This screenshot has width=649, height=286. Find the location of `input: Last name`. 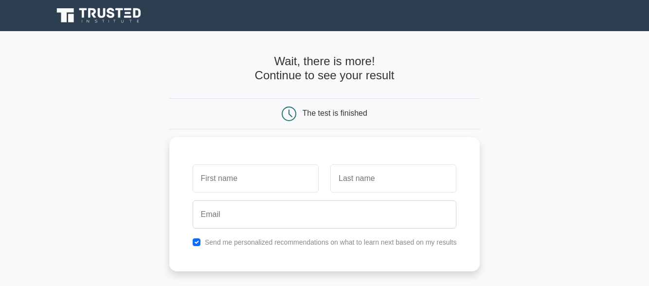

input: Last name is located at coordinates (393, 179).